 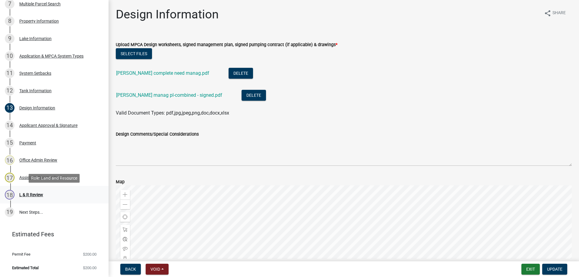 I want to click on button: Select files, so click(x=134, y=54).